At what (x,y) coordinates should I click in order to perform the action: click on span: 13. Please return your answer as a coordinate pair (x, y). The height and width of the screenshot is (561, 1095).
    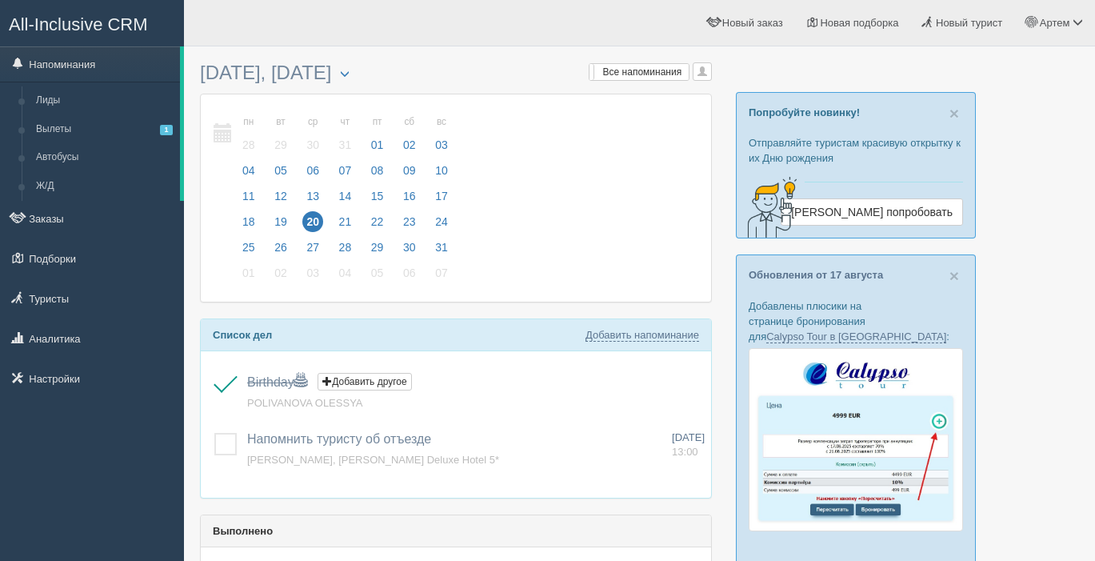
    Looking at the image, I should click on (313, 196).